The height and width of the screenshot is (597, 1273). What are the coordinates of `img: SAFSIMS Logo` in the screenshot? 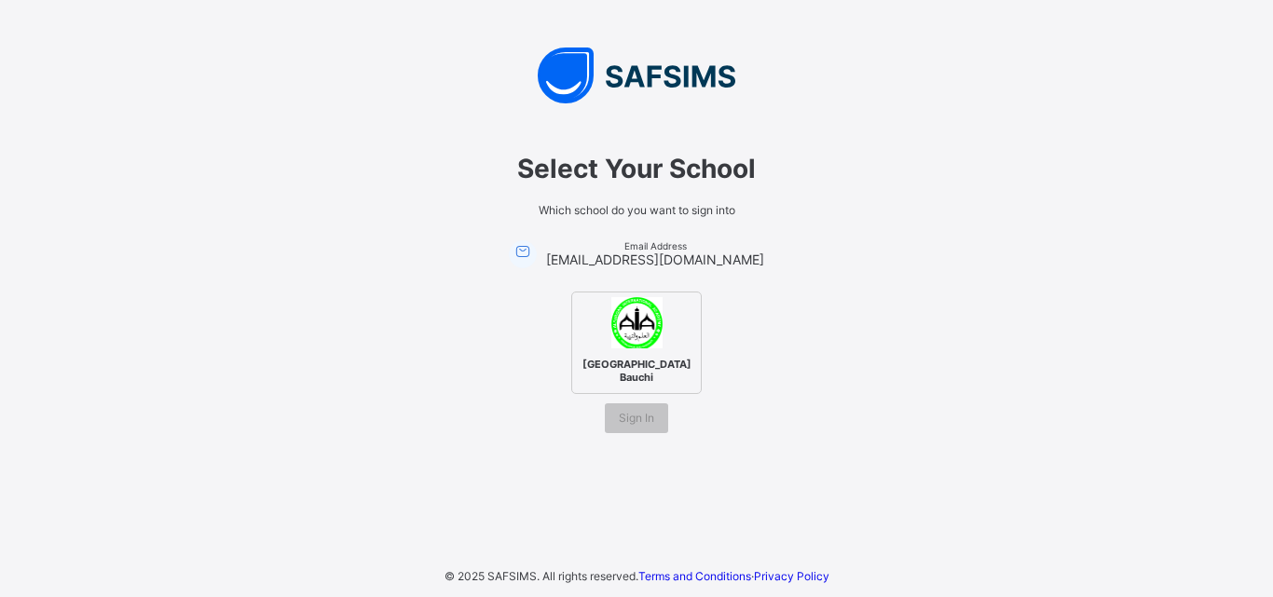 It's located at (636, 75).